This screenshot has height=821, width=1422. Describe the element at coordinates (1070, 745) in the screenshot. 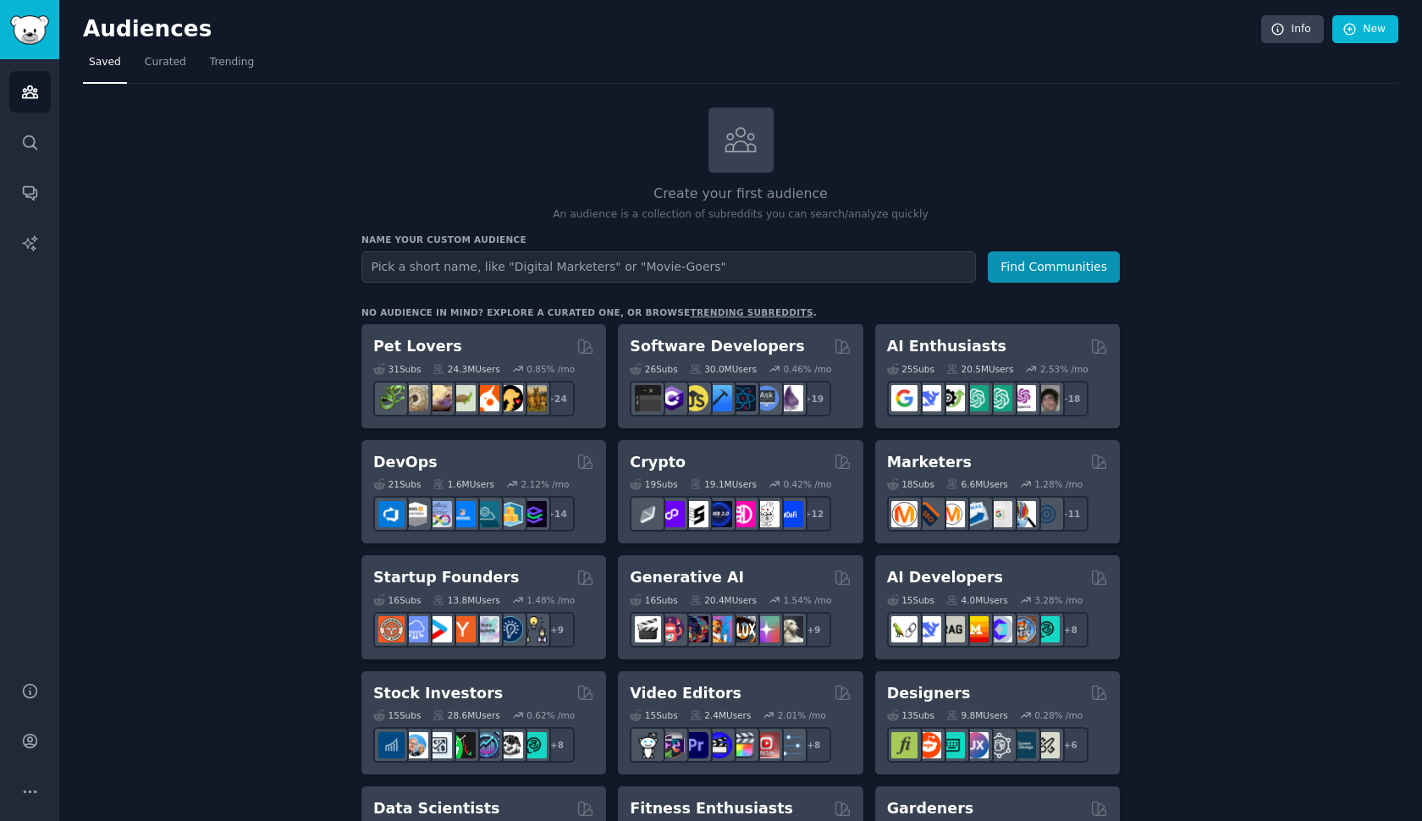

I see `div: + 6` at that location.